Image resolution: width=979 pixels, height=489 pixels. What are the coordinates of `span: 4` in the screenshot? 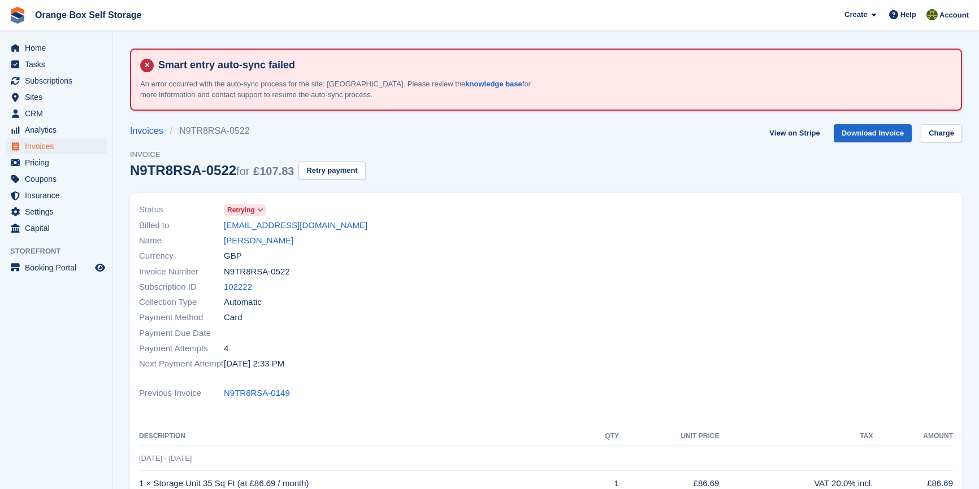 It's located at (226, 349).